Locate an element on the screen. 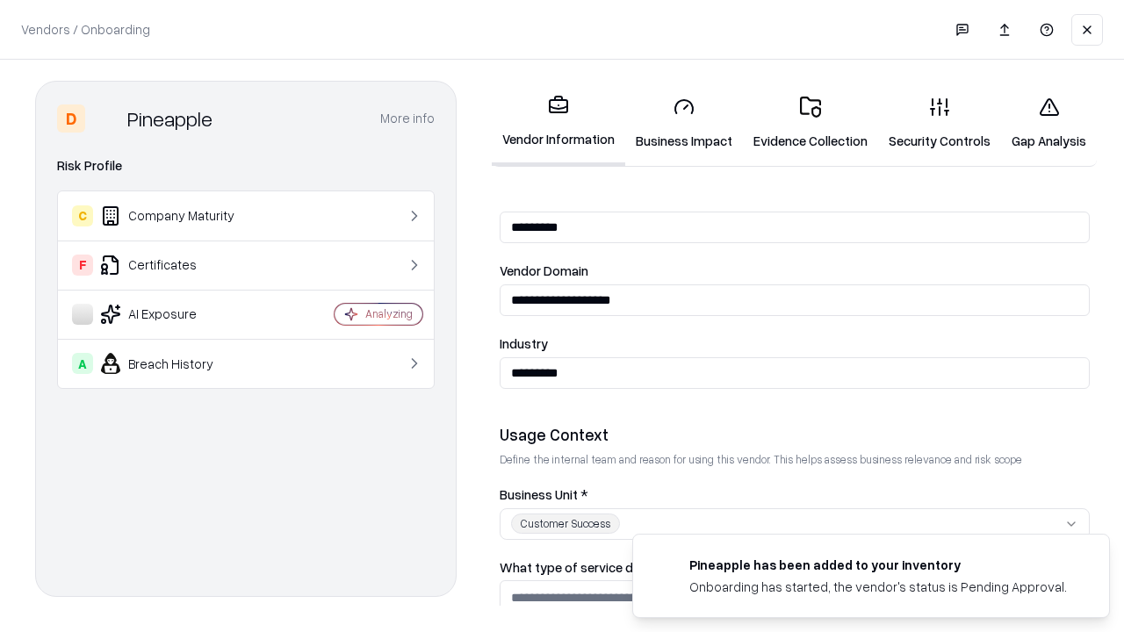  img: pineappleenergy.com is located at coordinates (665, 566).